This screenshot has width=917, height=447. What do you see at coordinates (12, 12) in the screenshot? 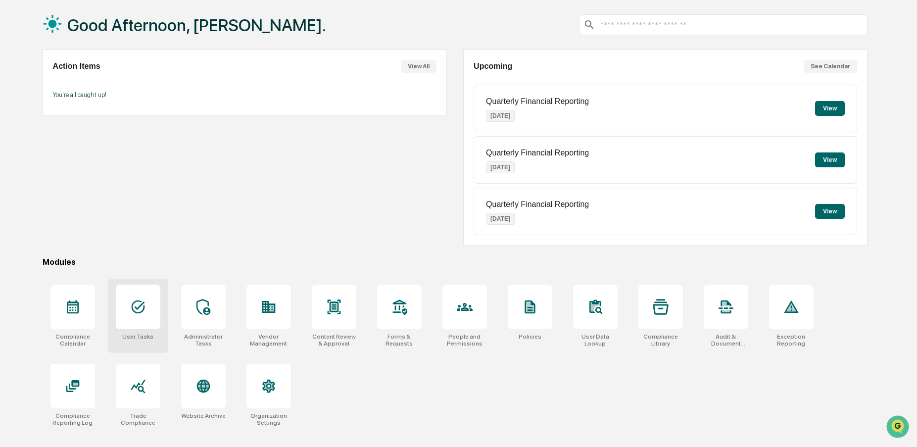
I see `button: Open customer support` at bounding box center [12, 12].